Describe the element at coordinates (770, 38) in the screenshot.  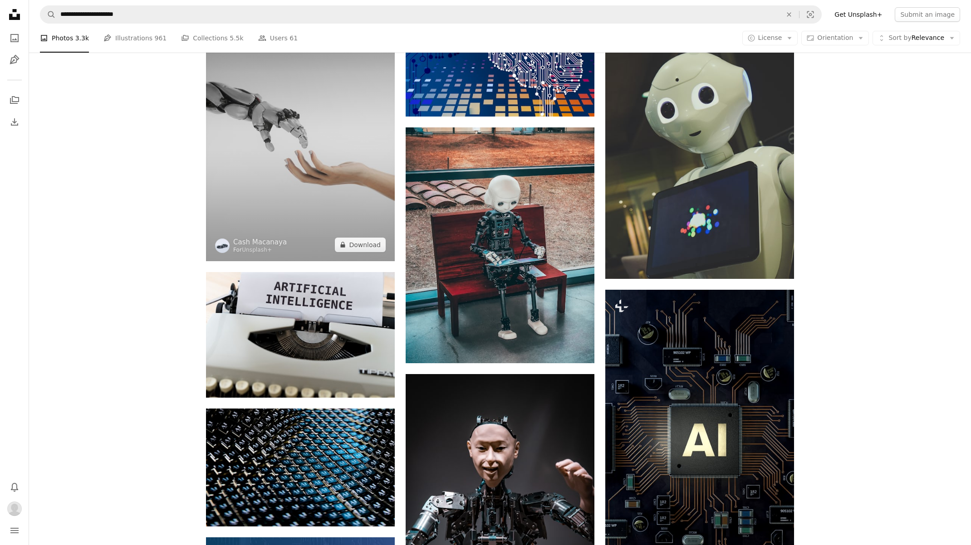
I see `span: License` at that location.